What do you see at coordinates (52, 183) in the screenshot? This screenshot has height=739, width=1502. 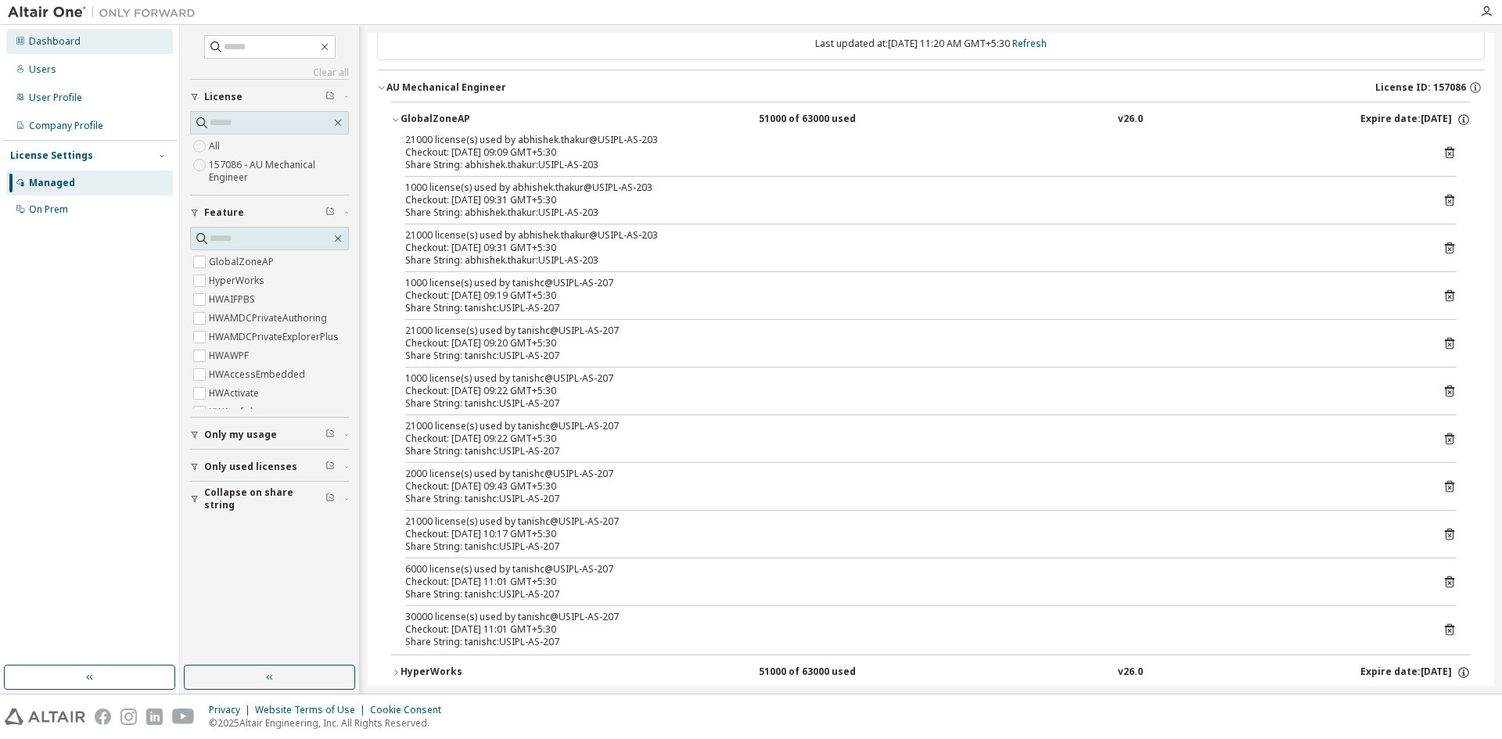 I see `div: Managed` at bounding box center [52, 183].